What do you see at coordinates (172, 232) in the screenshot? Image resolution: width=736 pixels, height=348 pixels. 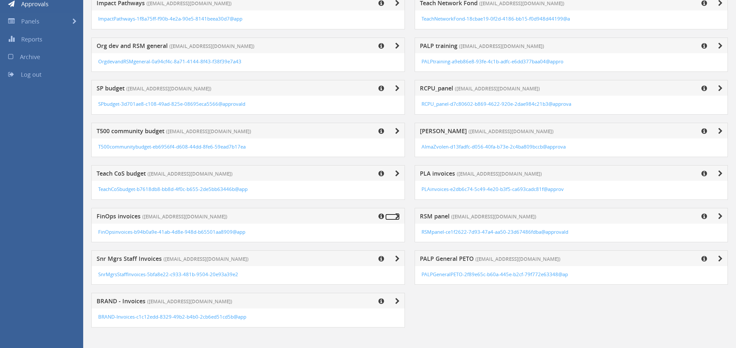 I see `a: FinOpsinvoices-b94b0a9e-41ab-4d8e-948d-b65501aa8909@app` at bounding box center [172, 232].